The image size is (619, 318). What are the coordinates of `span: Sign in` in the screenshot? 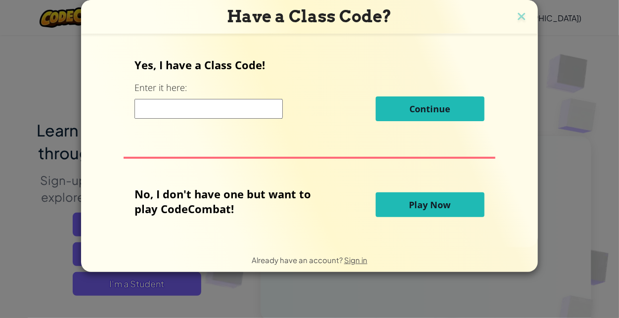 It's located at (356, 260).